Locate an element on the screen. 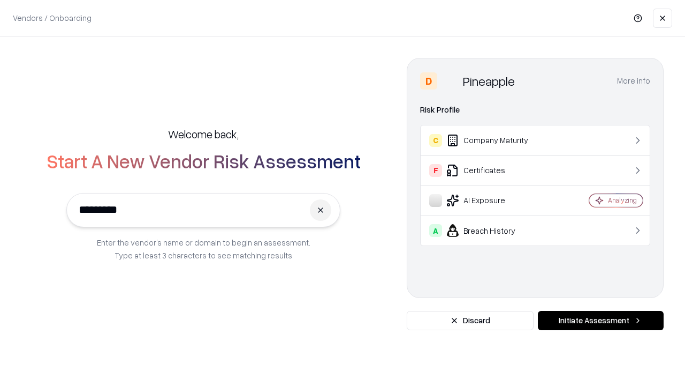 The height and width of the screenshot is (386, 685). h5: Welcome back, is located at coordinates (203, 134).